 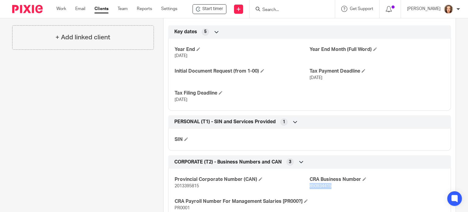 What do you see at coordinates (209, 9) in the screenshot?
I see `div: M J Commercial Construction Inc.` at bounding box center [209, 9].